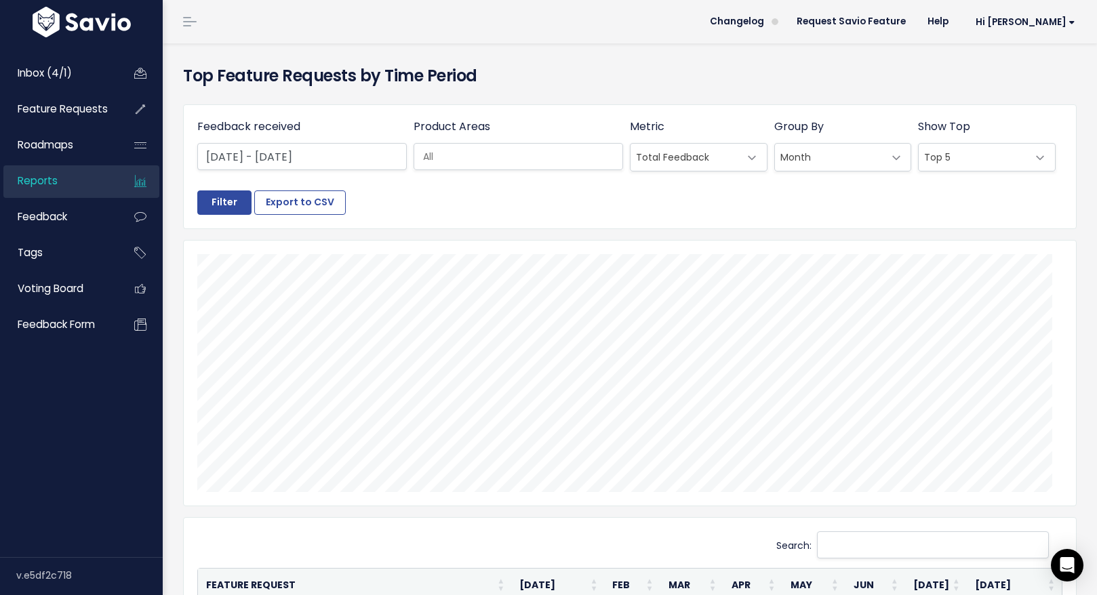 This screenshot has width=1097, height=595. What do you see at coordinates (42, 216) in the screenshot?
I see `span: Feedback` at bounding box center [42, 216].